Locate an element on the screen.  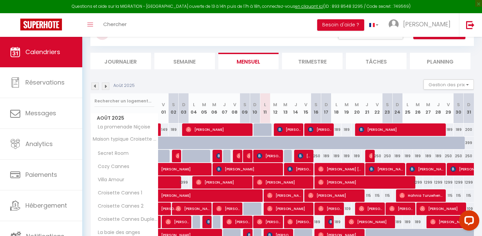
input: Rechercher un logement... is located at coordinates (124, 101).